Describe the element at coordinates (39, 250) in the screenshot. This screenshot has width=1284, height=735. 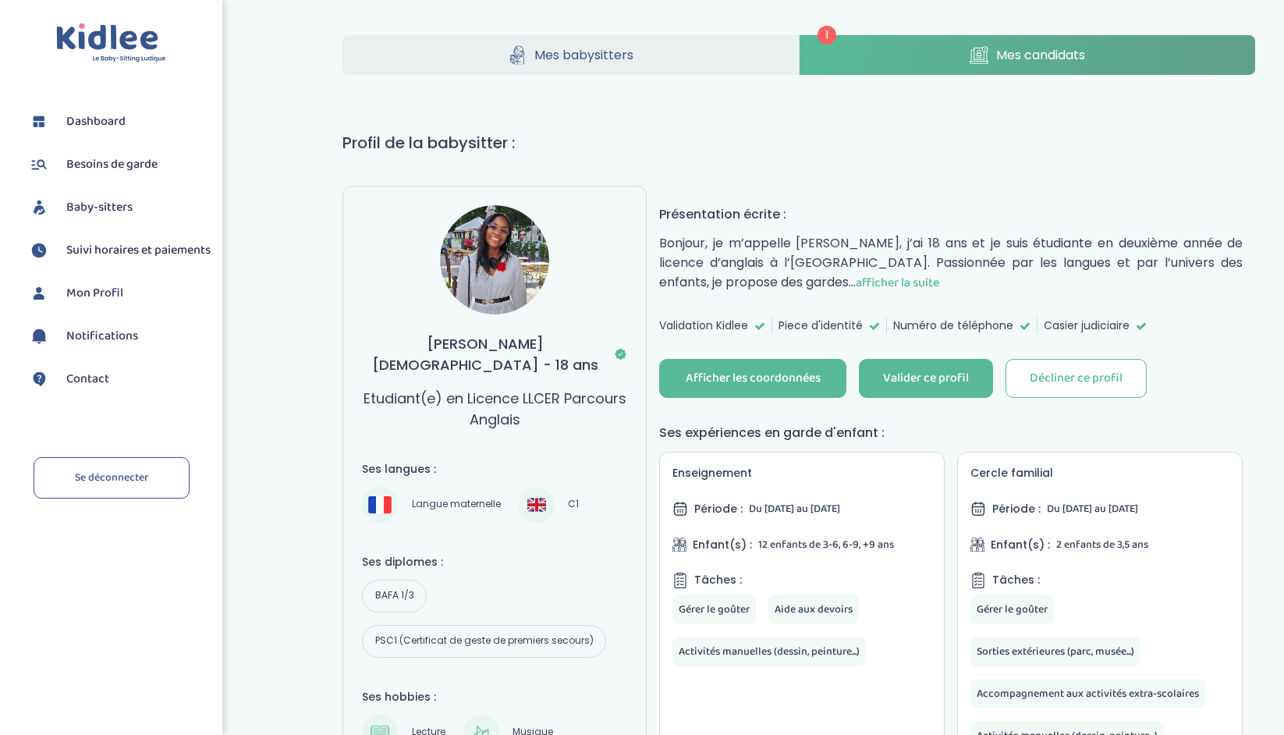
I see `img: suivihoraire.svg` at that location.